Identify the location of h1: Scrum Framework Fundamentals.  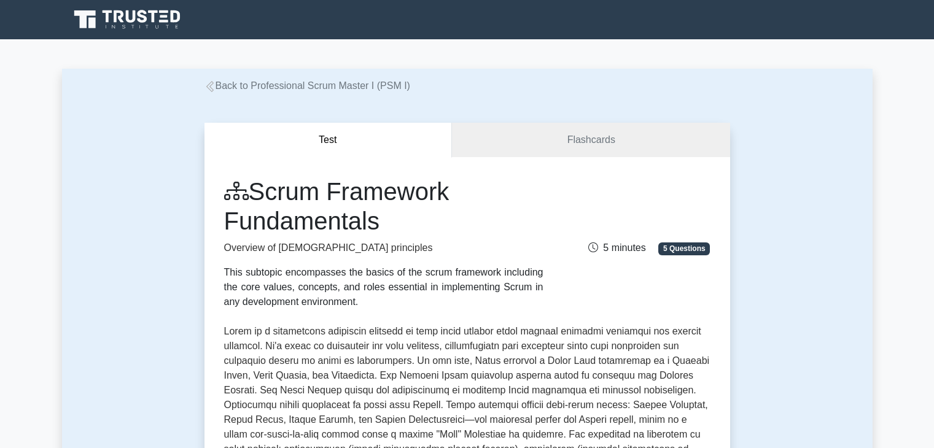
(384, 206).